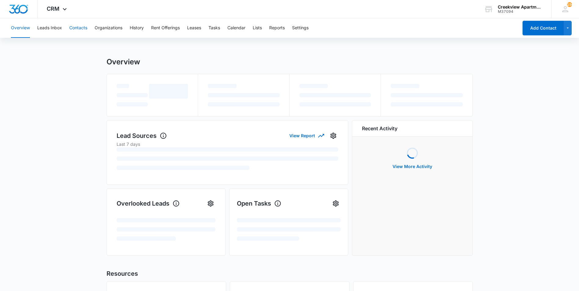 The width and height of the screenshot is (579, 291). What do you see at coordinates (148, 203) in the screenshot?
I see `h1: Overlooked Leads` at bounding box center [148, 203].